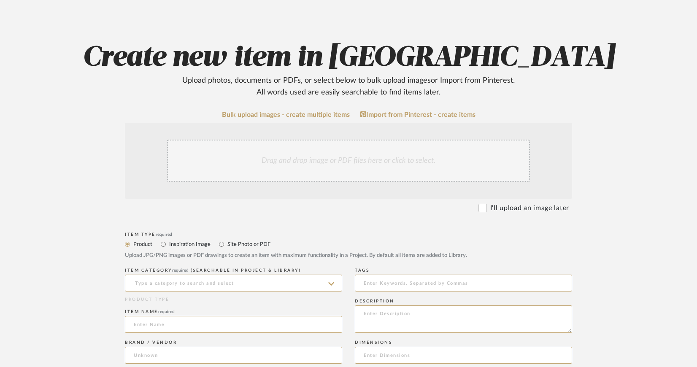  Describe the element at coordinates (463, 271) in the screenshot. I see `div: Tags` at that location.